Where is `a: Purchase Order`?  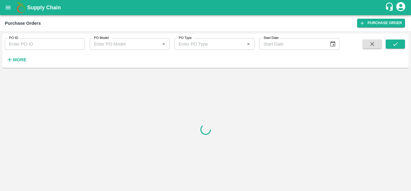
a: Purchase Order is located at coordinates (381, 23).